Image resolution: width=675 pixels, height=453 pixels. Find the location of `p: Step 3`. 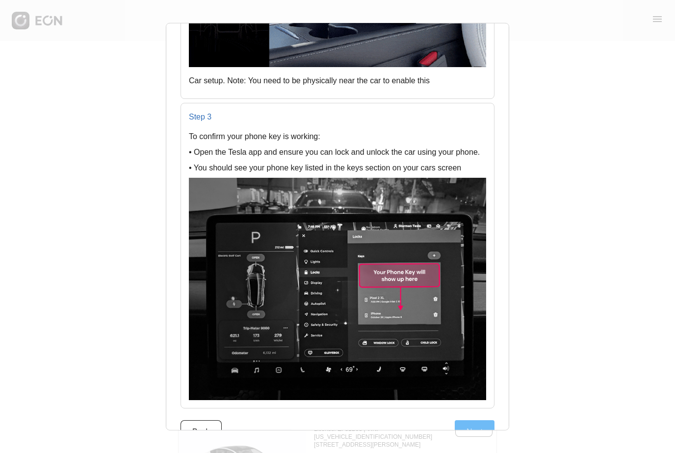

p: Step 3 is located at coordinates (337, 117).